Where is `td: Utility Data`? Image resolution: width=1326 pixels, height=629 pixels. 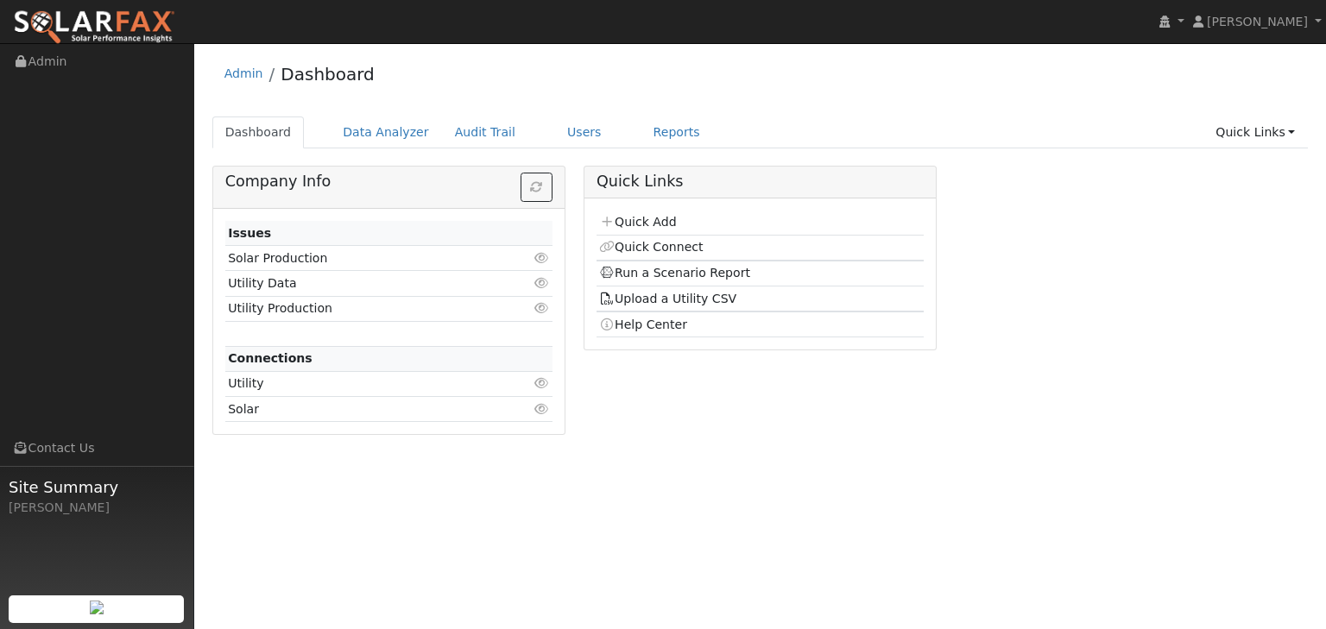 td: Utility Data is located at coordinates (363, 283).